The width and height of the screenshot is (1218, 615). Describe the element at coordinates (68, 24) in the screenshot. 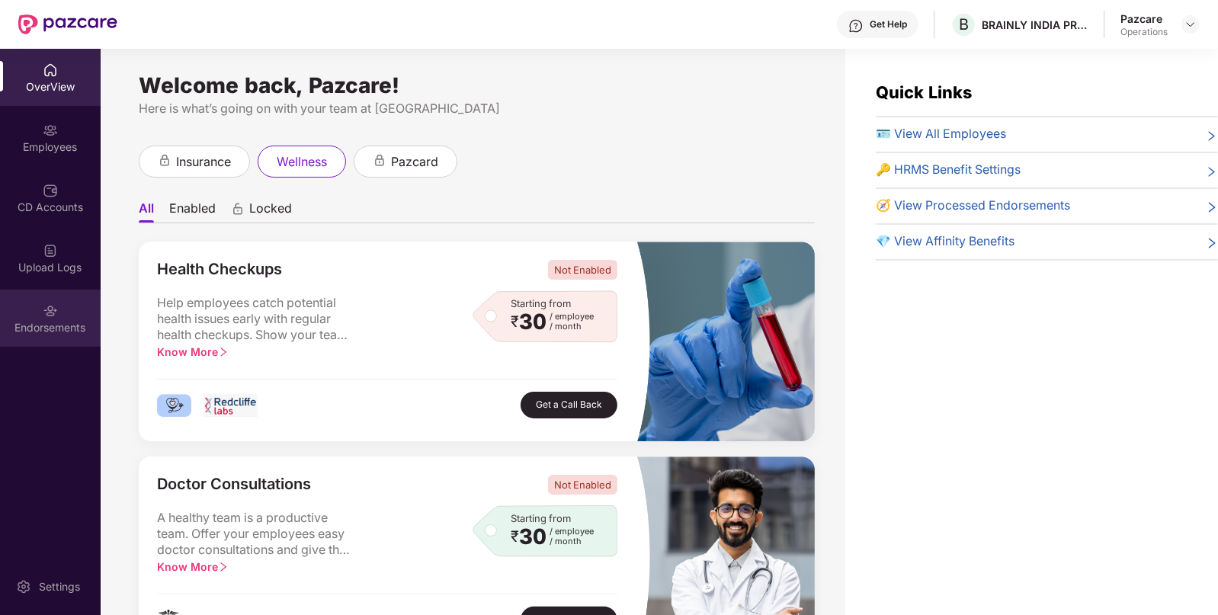

I see `img: New Pazcare Logo` at that location.